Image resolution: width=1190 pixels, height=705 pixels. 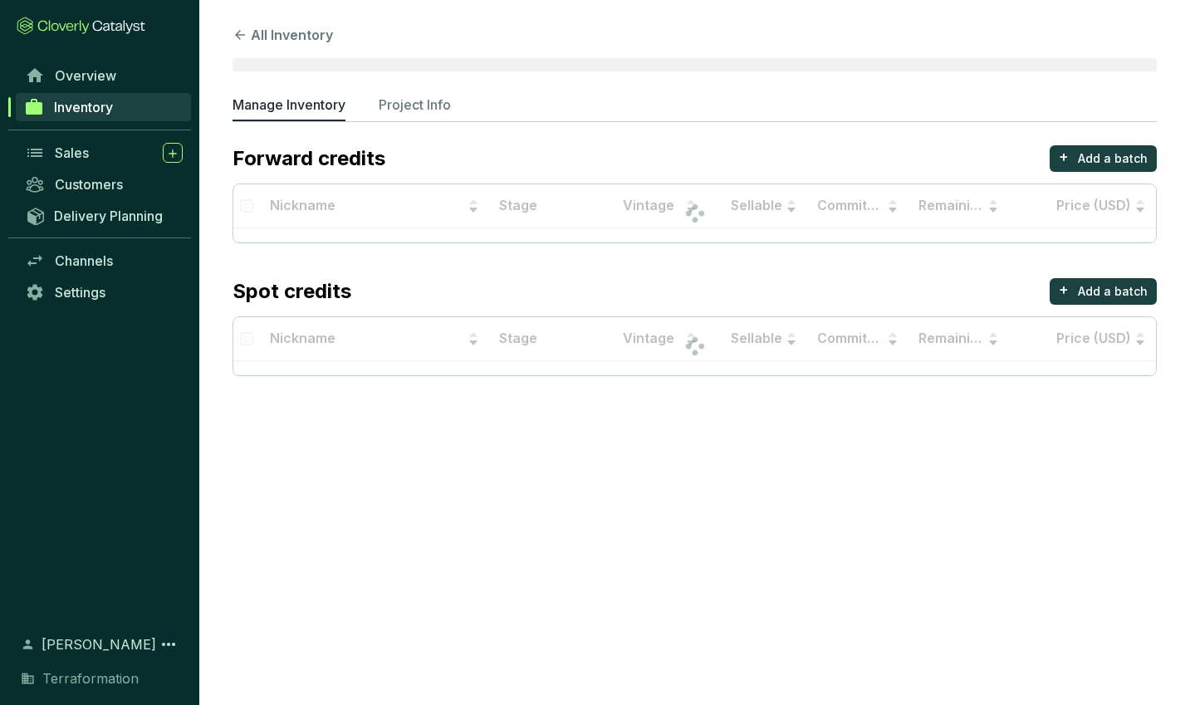 What do you see at coordinates (104, 215) in the screenshot?
I see `a: Delivery Planning` at bounding box center [104, 215].